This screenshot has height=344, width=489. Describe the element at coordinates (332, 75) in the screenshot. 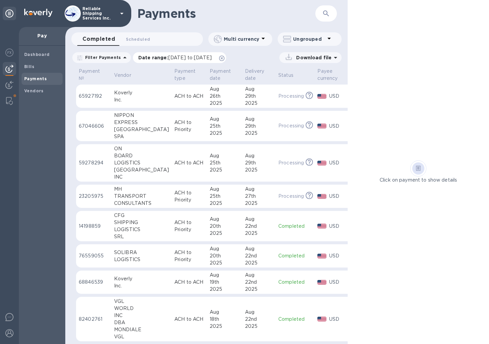

I see `span: Payee currency` at that location.